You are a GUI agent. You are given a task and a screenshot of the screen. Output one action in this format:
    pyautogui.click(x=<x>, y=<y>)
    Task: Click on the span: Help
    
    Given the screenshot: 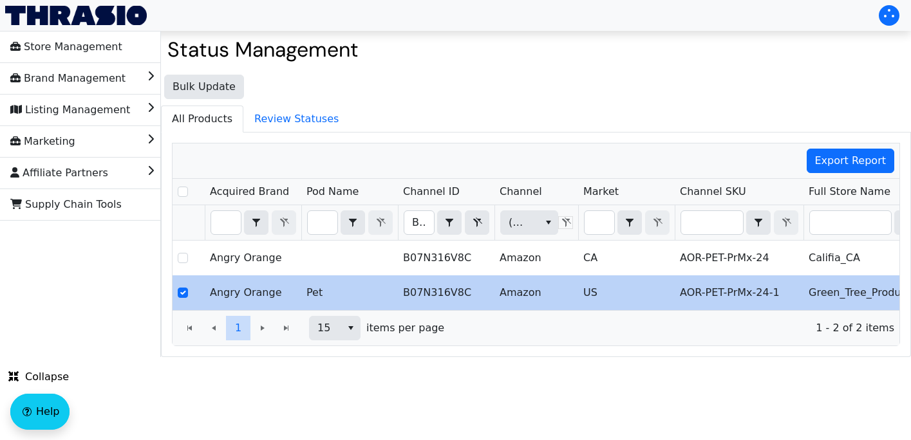 What is the action you would take?
    pyautogui.click(x=48, y=412)
    